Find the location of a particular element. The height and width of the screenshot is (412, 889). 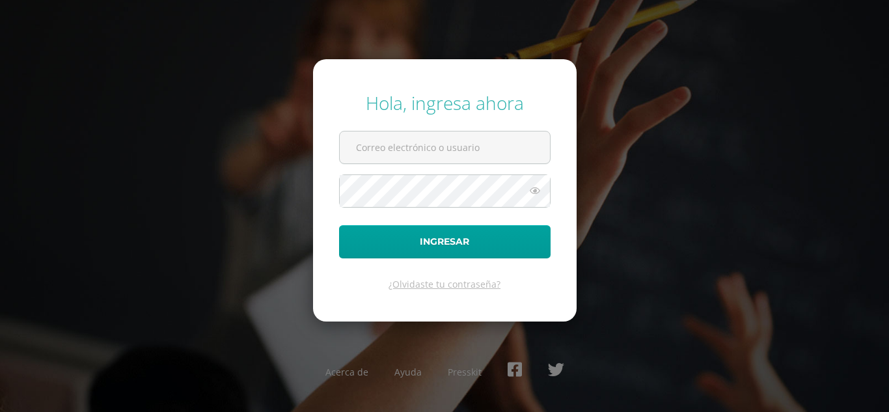

a: ¿Olvidaste tu contraseña? is located at coordinates (445, 284).